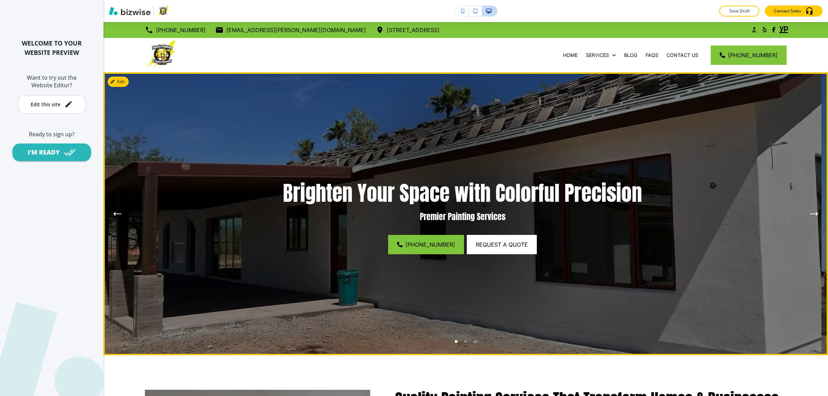  I want to click on div: I'M READY, so click(43, 152).